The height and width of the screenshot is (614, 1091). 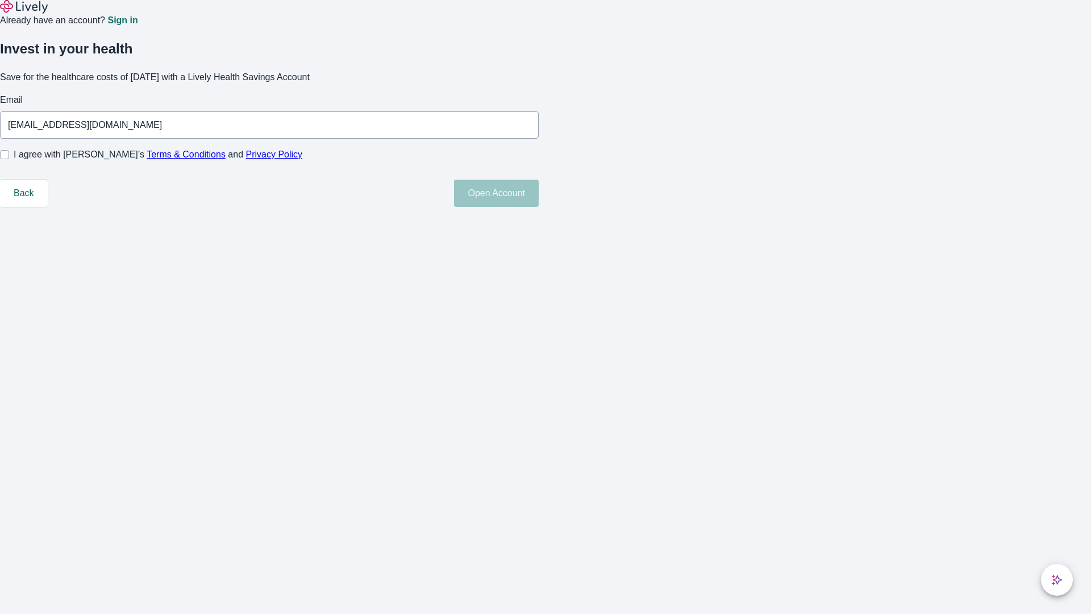 What do you see at coordinates (274, 154) in the screenshot?
I see `a: Privacy Policy` at bounding box center [274, 154].